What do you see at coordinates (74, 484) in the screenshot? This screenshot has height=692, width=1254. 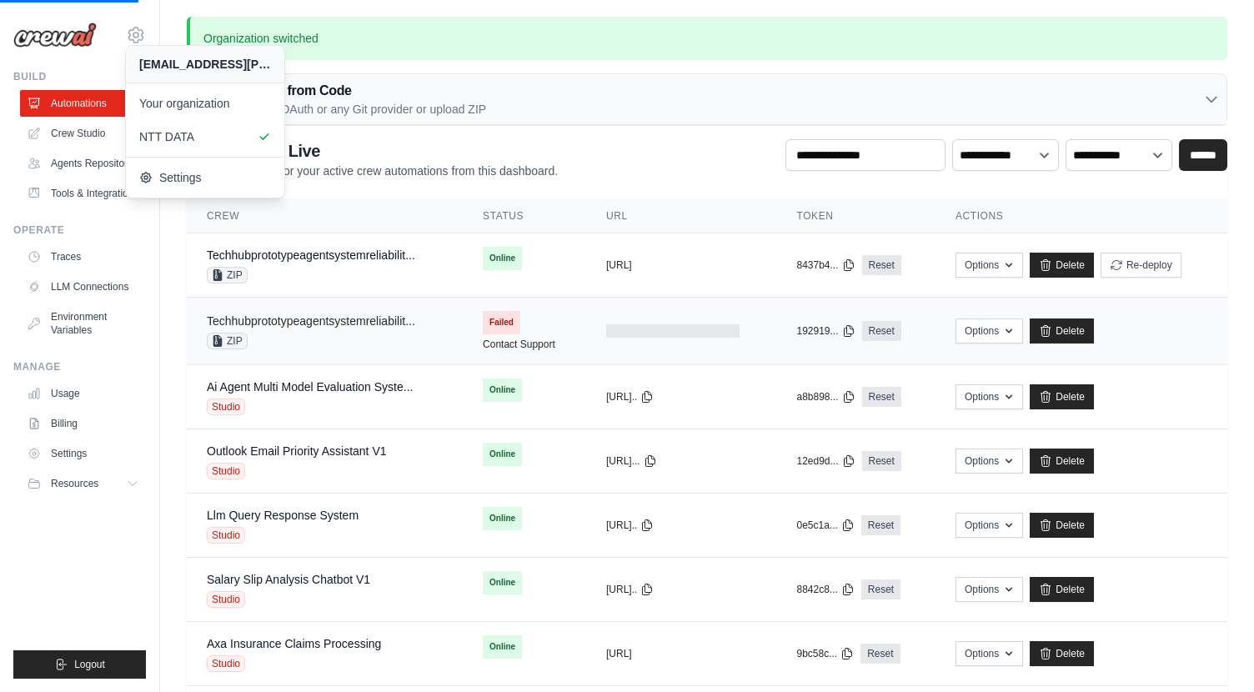 I see `span: Resources` at bounding box center [74, 484].